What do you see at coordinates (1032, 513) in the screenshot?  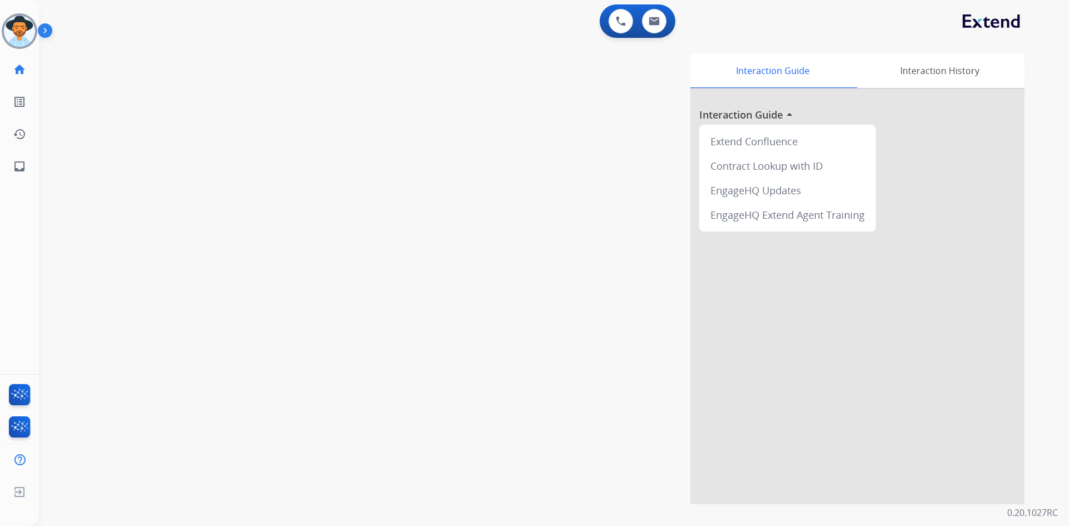 I see `p: 0.20.1027RC` at bounding box center [1032, 513].